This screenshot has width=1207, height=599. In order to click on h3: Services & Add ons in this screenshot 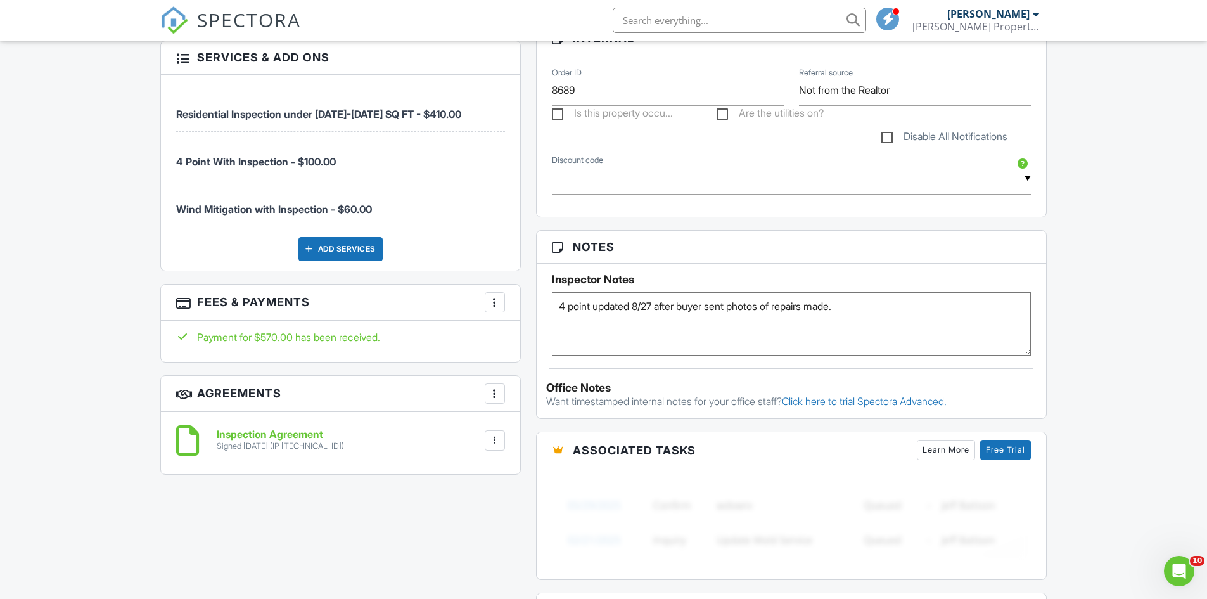, I will do `click(340, 58)`.